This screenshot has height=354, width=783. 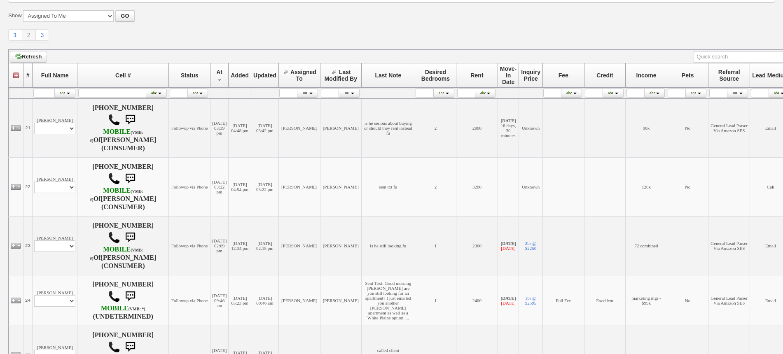 I want to click on td: 23, so click(x=28, y=245).